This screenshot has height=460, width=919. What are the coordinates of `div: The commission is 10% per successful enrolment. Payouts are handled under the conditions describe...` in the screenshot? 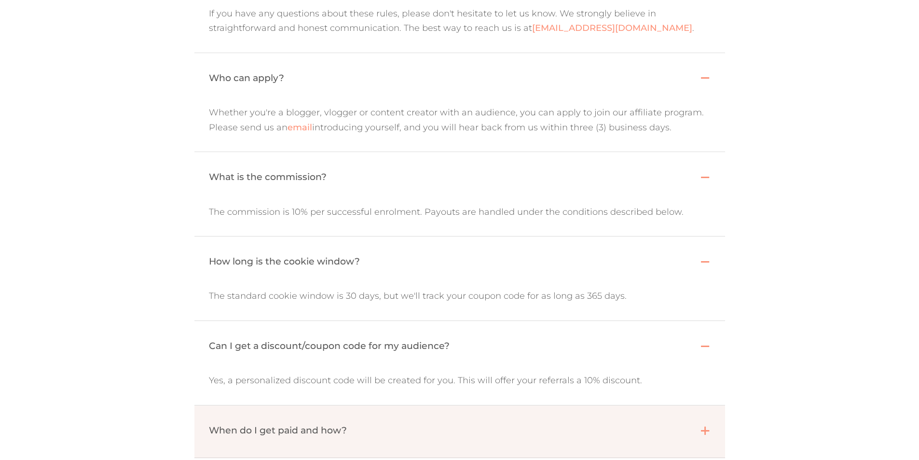 It's located at (460, 212).